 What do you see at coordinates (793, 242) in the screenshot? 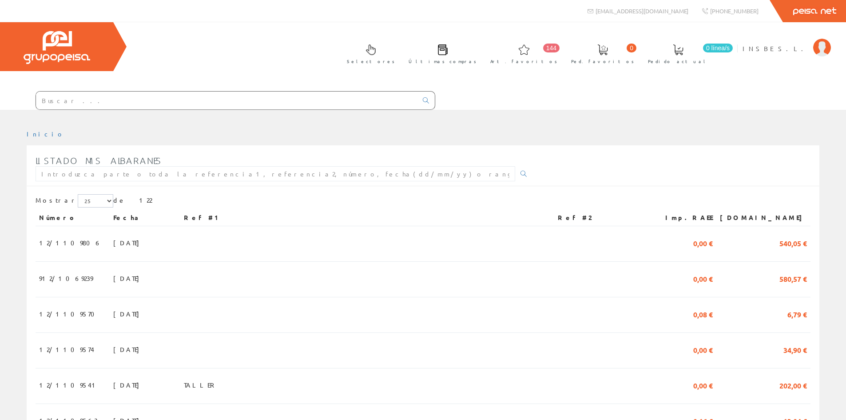
I see `span: 540,05 €` at bounding box center [793, 242].